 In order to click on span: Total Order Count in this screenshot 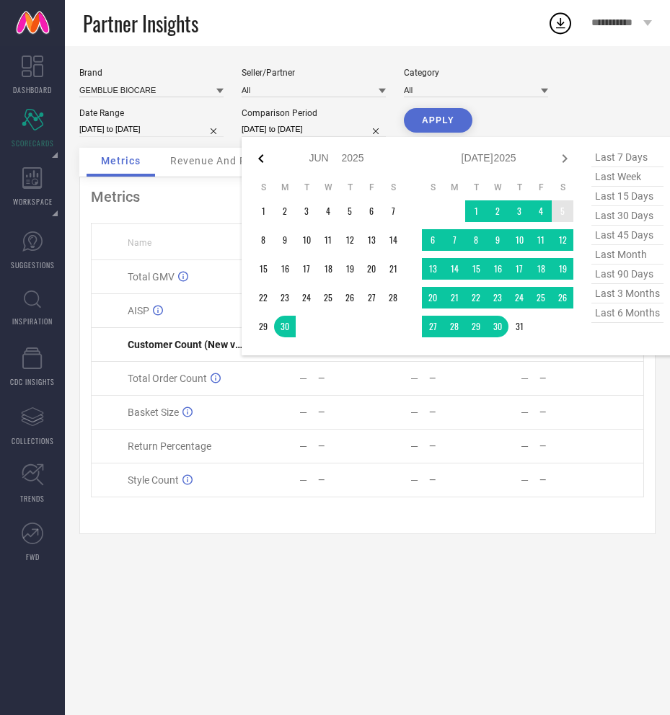, I will do `click(167, 379)`.